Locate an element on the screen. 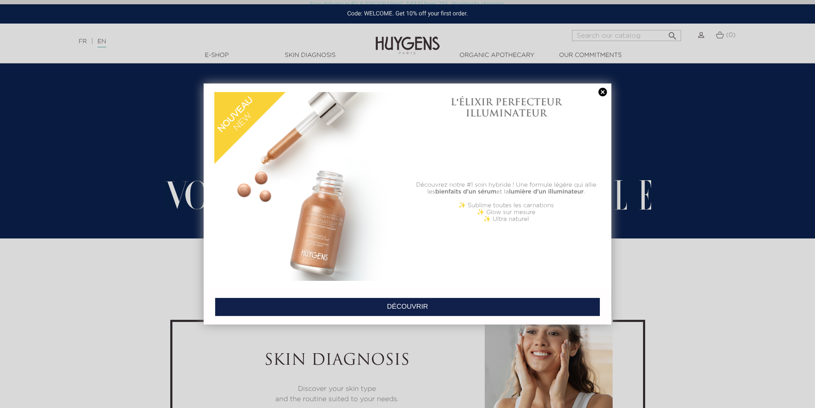 The height and width of the screenshot is (408, 815). p: Découvrez notre #1 soin hybride ! Une formule légère qui allie les et la . is located at coordinates (506, 188).